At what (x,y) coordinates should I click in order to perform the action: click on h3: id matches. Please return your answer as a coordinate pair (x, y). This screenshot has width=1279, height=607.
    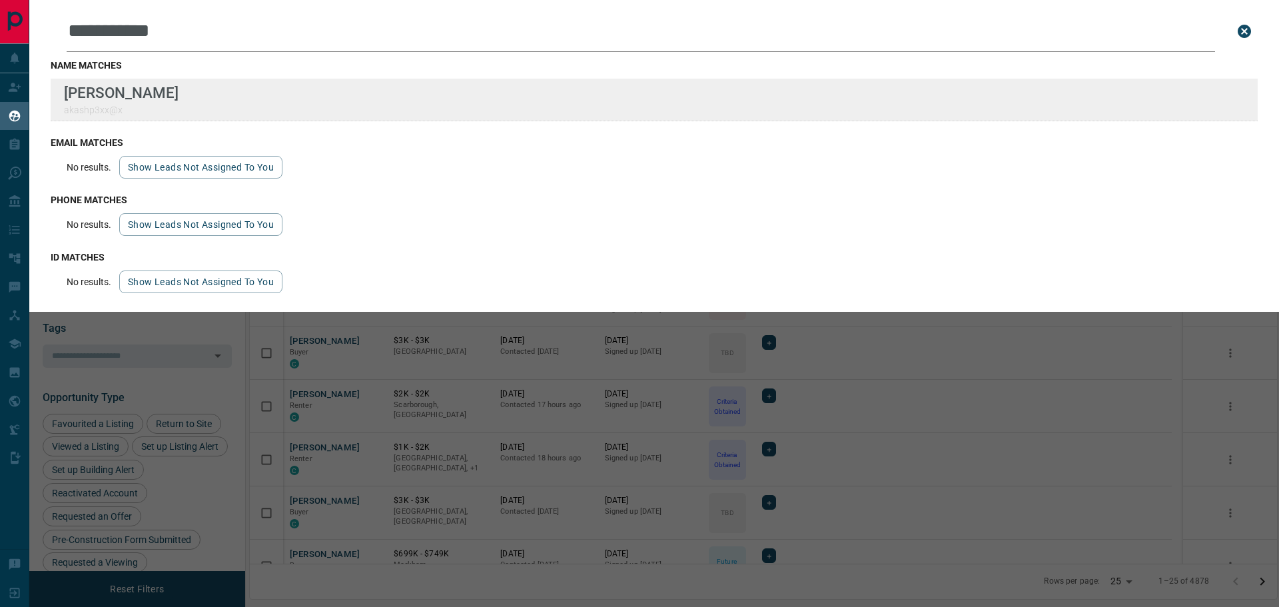
    Looking at the image, I should click on (654, 257).